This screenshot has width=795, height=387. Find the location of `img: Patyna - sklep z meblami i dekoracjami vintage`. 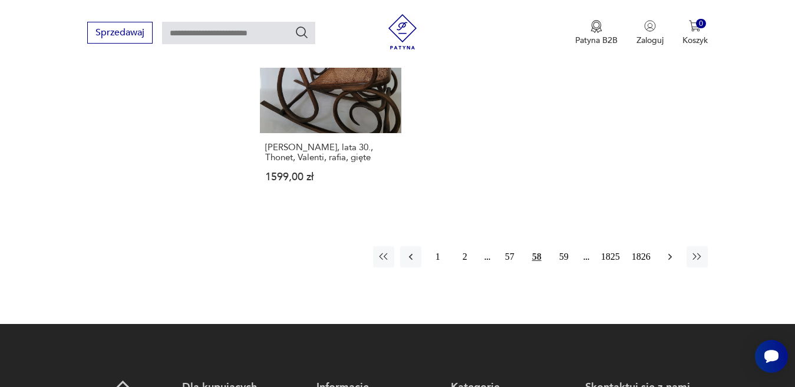

img: Patyna - sklep z meblami i dekoracjami vintage is located at coordinates (402, 32).